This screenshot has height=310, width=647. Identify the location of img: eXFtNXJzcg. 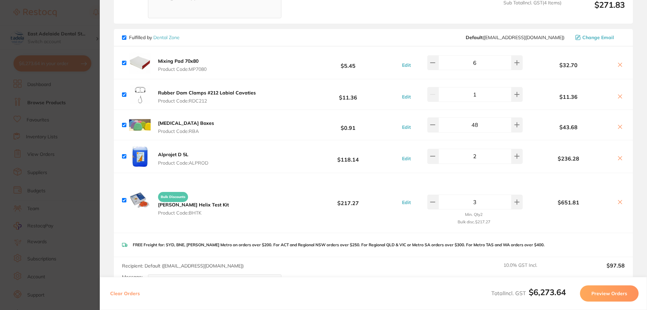
(140, 94).